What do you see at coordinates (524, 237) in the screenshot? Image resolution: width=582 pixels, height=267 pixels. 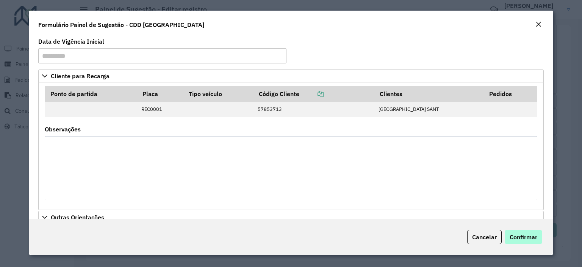 I see `button: Confirmar` at bounding box center [524, 237].